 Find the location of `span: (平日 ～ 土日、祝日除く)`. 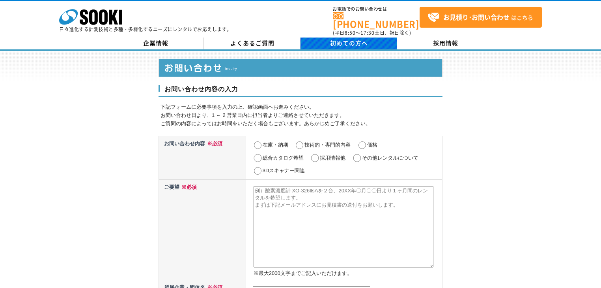

span: (平日 ～ 土日、祝日除く) is located at coordinates (372, 33).